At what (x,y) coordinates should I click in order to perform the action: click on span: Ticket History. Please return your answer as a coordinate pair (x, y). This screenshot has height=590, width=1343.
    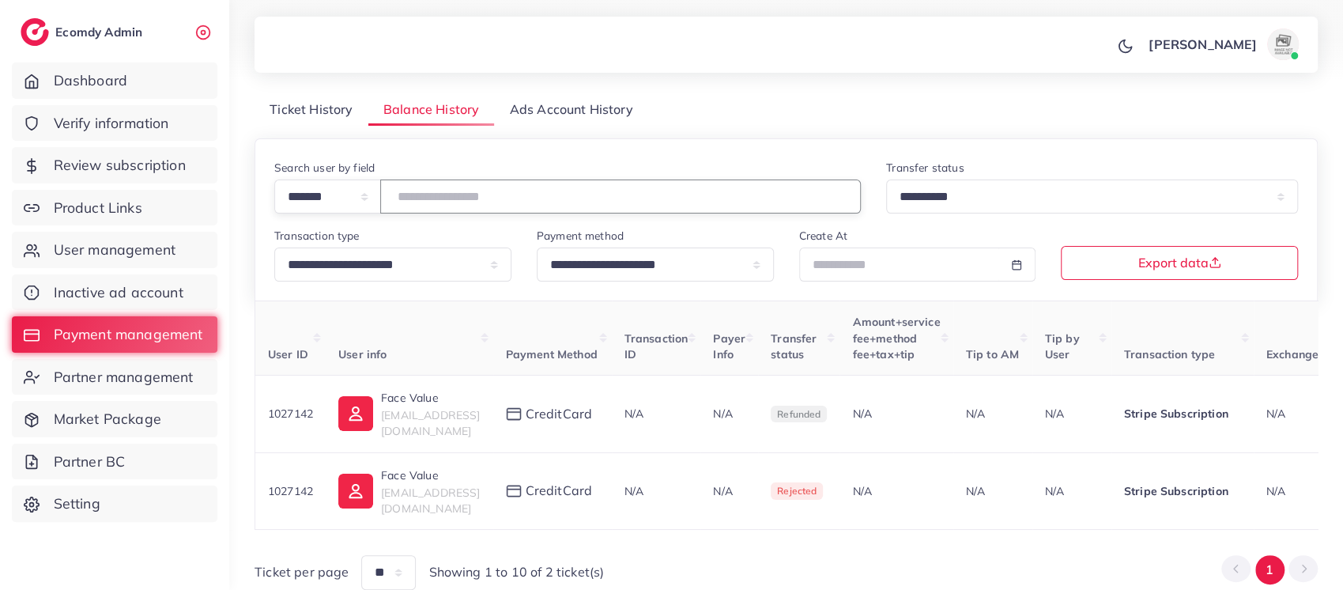
    Looking at the image, I should click on (311, 109).